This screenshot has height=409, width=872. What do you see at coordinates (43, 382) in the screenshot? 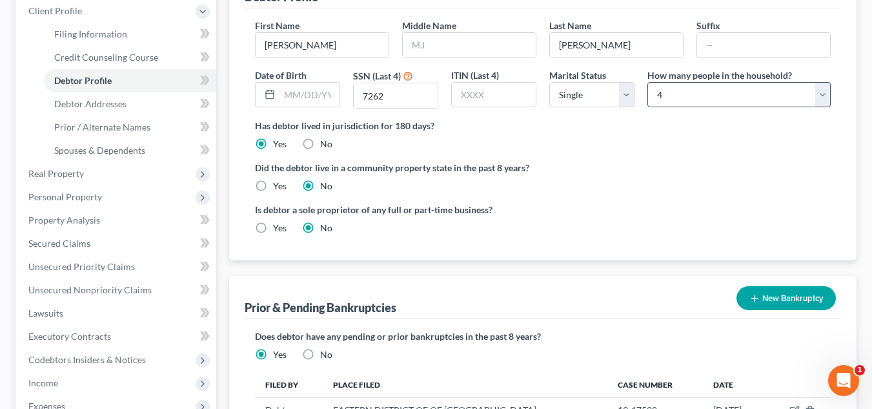
I see `span: Income` at bounding box center [43, 382].